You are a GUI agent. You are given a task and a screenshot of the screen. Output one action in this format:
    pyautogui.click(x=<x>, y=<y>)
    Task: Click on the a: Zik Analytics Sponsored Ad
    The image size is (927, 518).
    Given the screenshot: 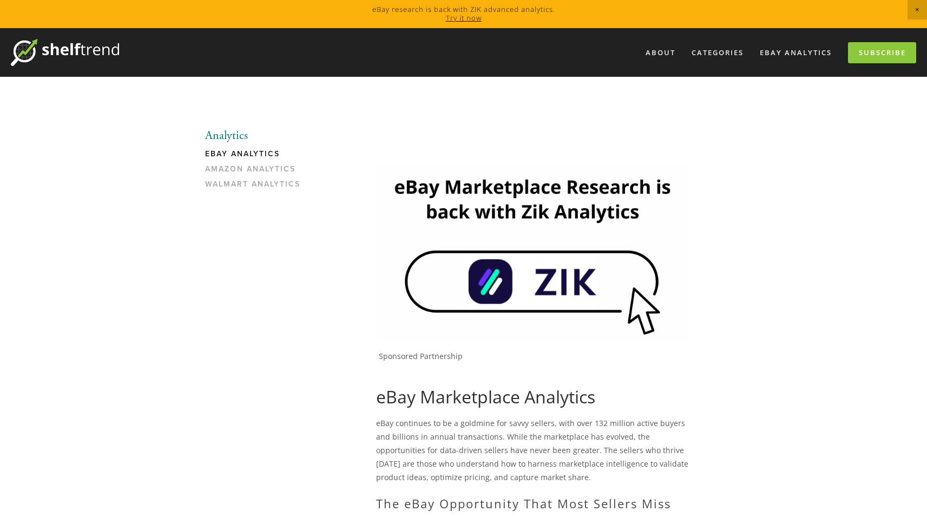 What is the action you would take?
    pyautogui.click(x=532, y=253)
    